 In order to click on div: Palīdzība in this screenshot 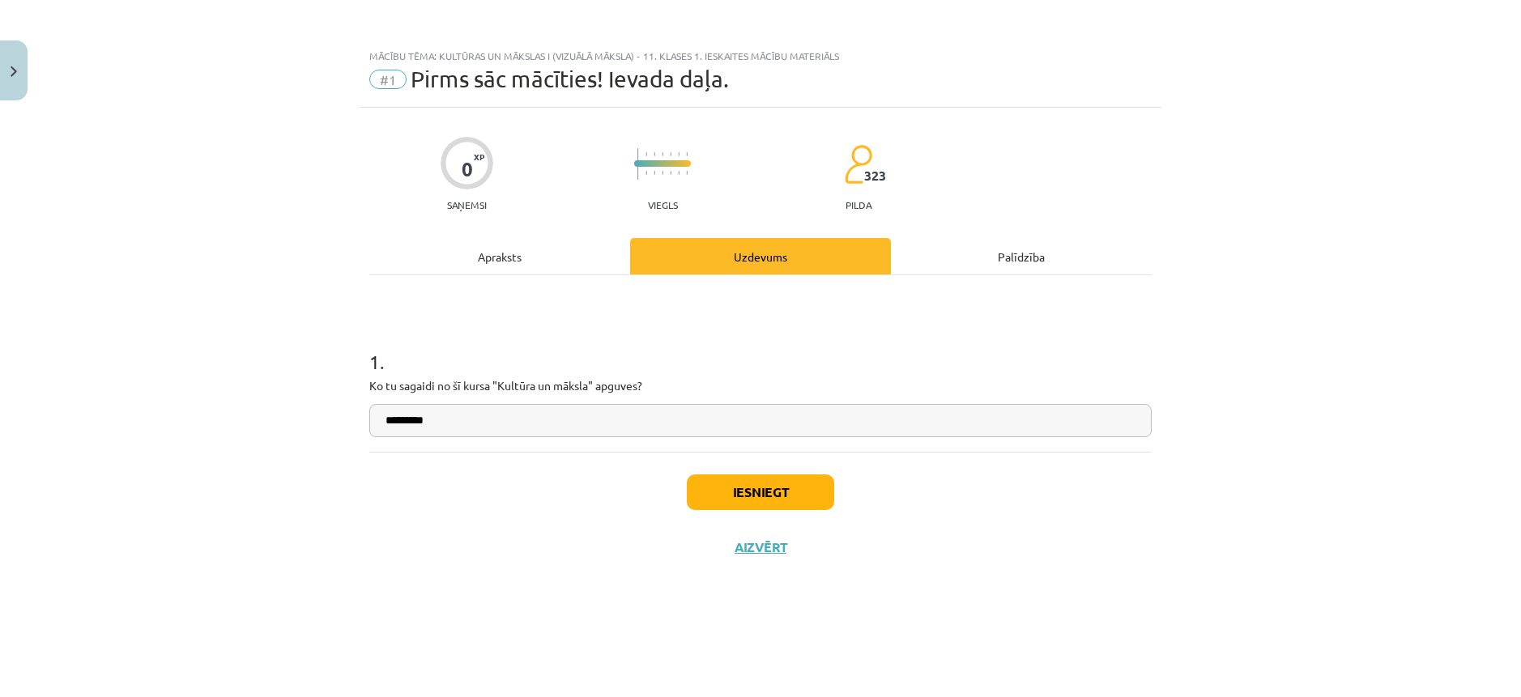, I will do `click(1021, 256)`.